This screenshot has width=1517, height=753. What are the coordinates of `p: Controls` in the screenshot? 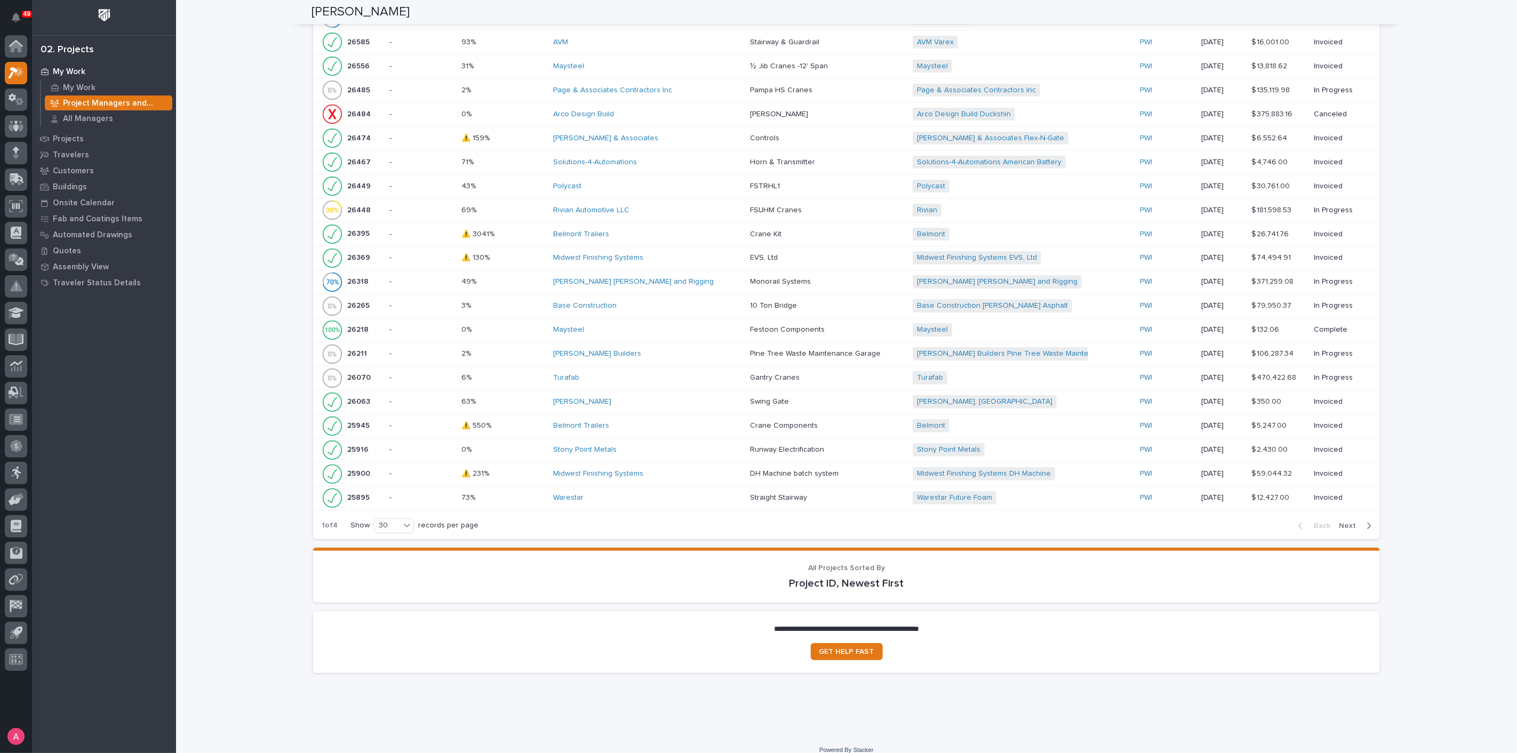 It's located at (766, 137).